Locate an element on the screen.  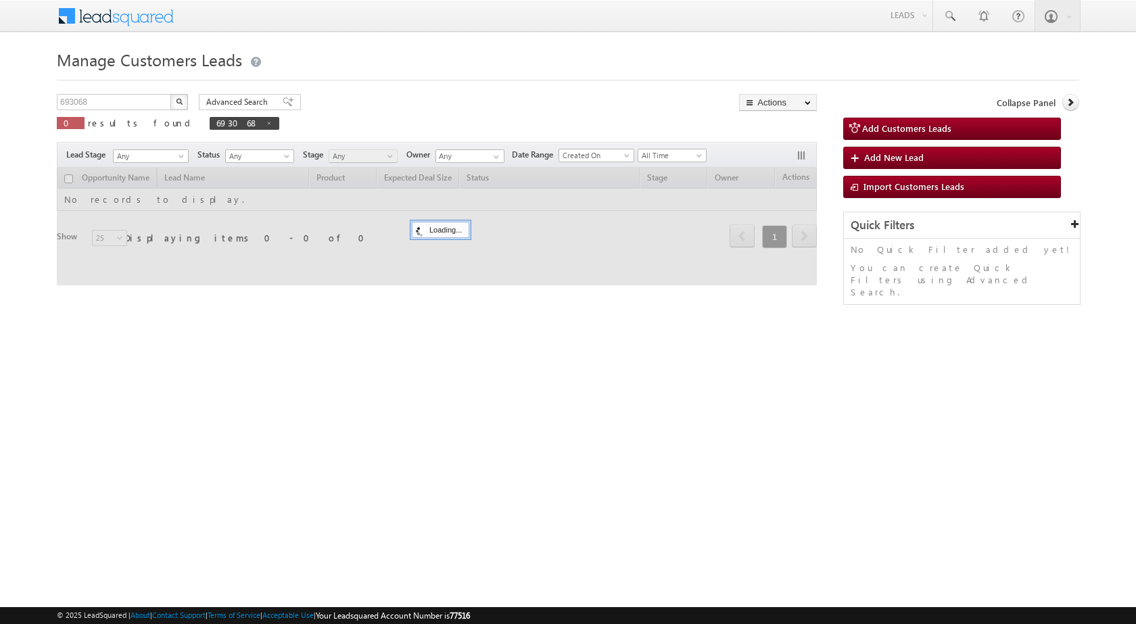
a: Acceptable Use is located at coordinates (288, 615).